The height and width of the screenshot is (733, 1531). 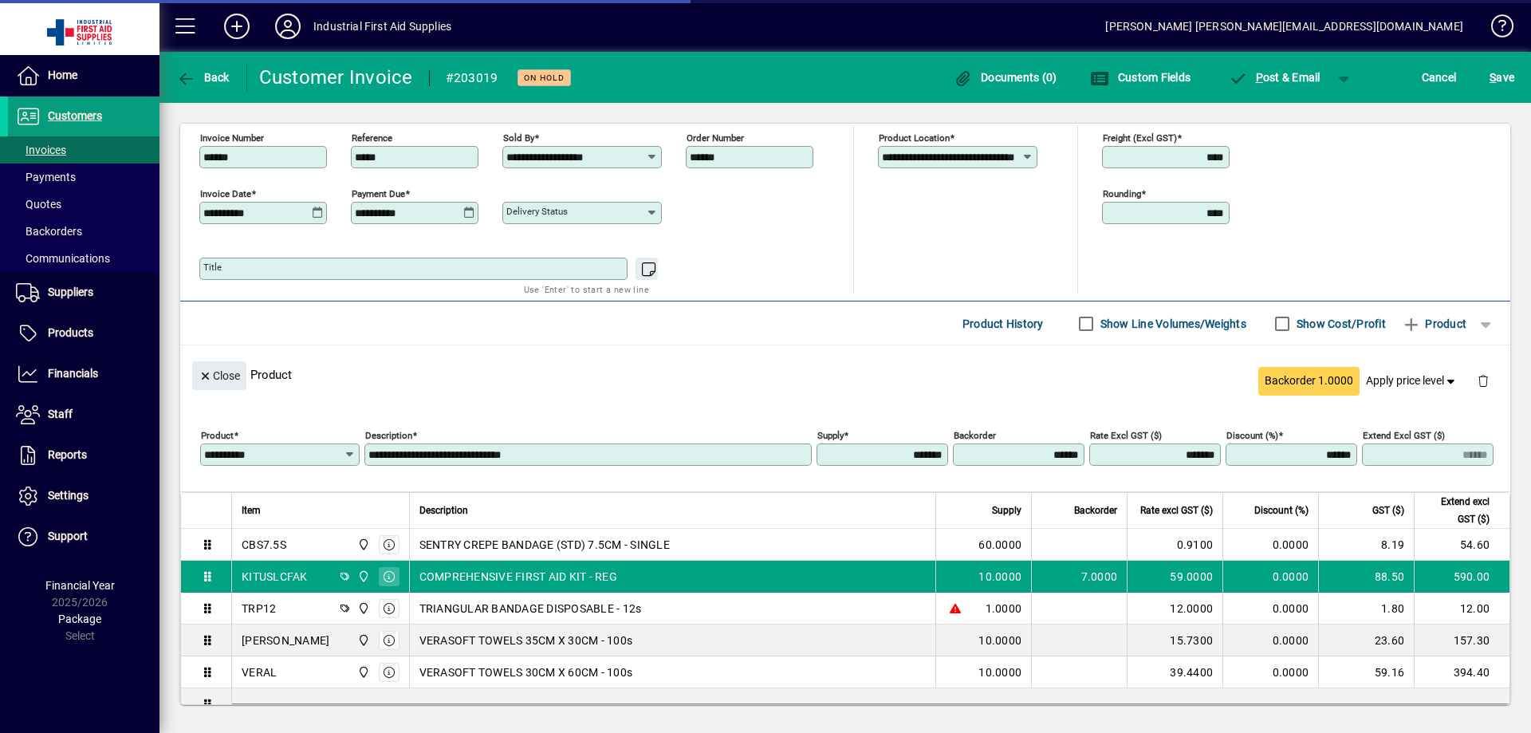 I want to click on span: Quotes, so click(x=38, y=204).